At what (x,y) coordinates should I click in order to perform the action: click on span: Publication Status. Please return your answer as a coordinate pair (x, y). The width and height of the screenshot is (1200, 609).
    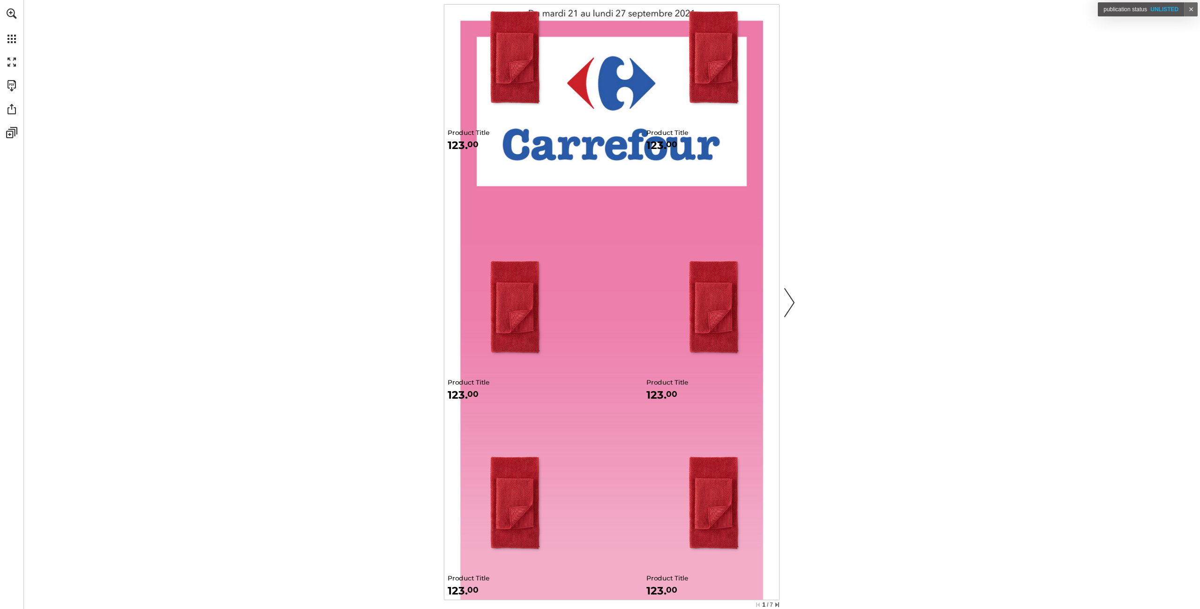
    Looking at the image, I should click on (1125, 9).